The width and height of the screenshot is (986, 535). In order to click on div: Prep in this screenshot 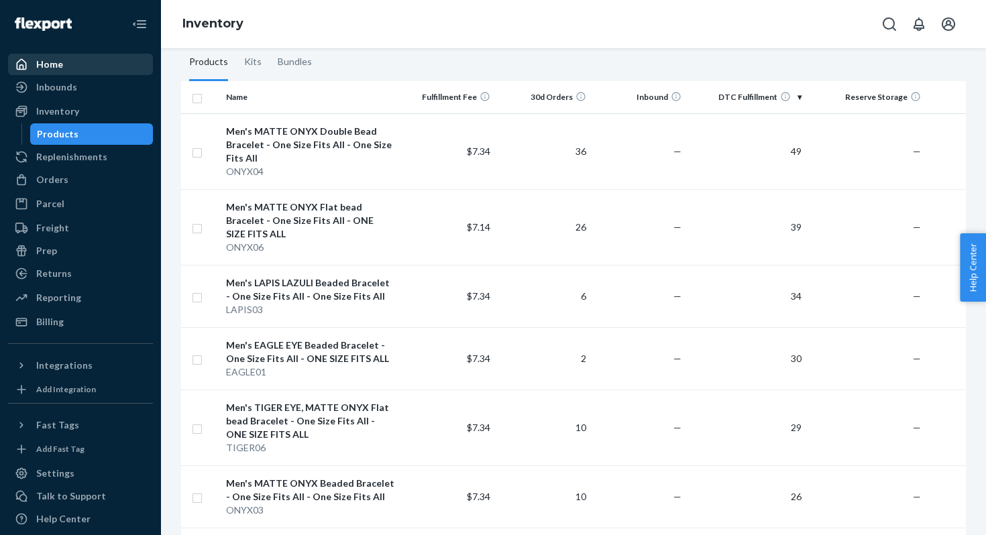, I will do `click(46, 251)`.